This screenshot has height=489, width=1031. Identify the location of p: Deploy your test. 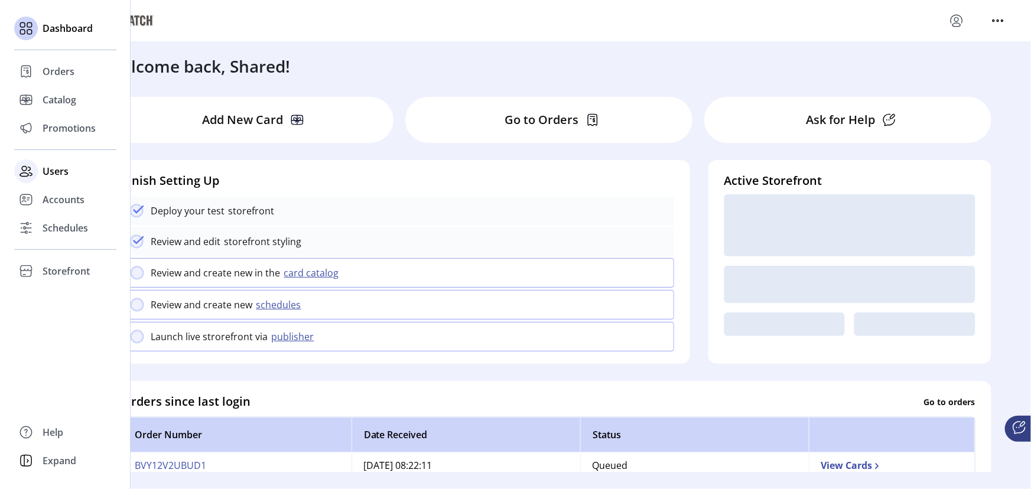
(188, 211).